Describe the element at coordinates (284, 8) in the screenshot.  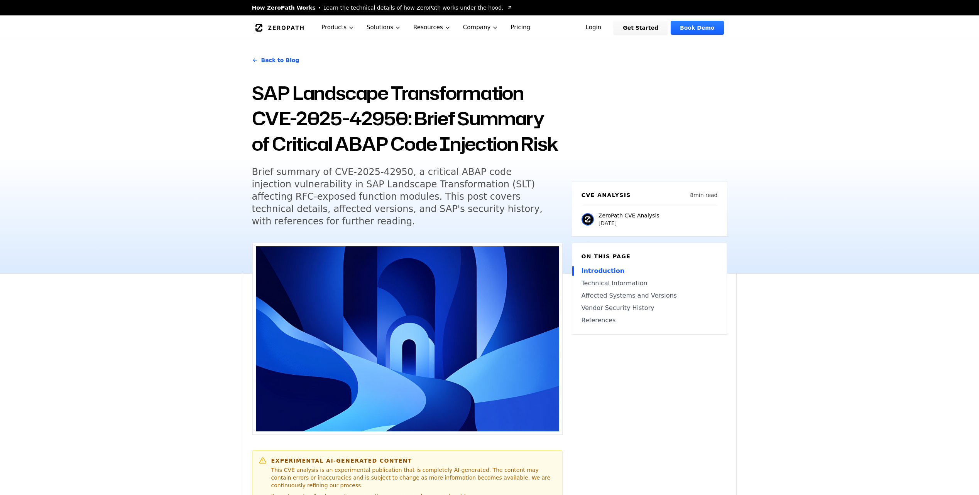
I see `span: How ZeroPath Works` at that location.